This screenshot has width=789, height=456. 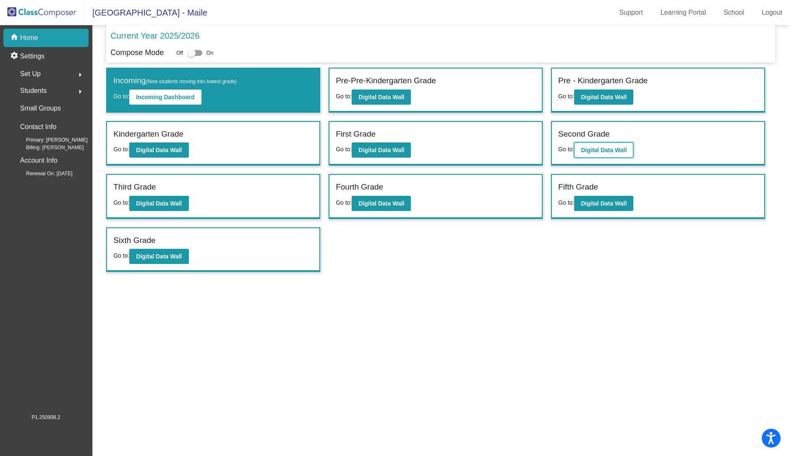 I want to click on button: Incoming Dashboard, so click(x=165, y=97).